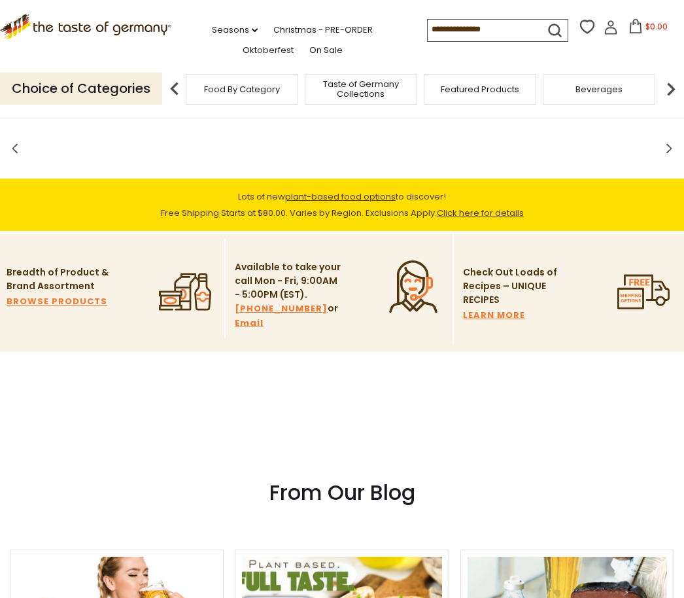 Image resolution: width=684 pixels, height=598 pixels. I want to click on span: Beverages, so click(599, 89).